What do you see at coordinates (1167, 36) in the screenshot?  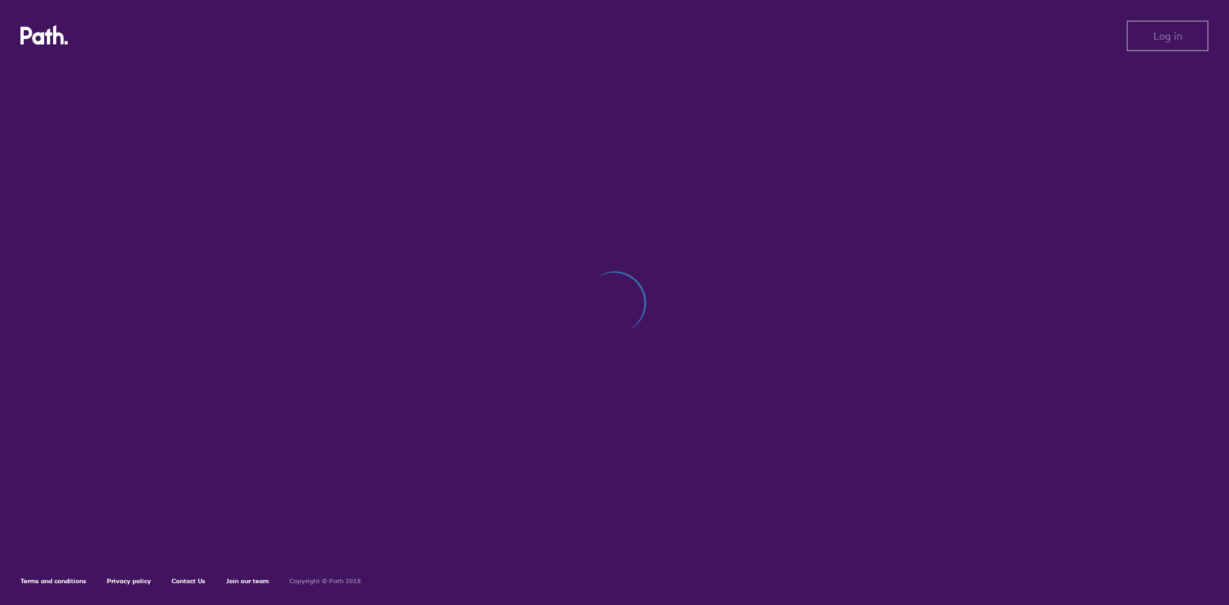 I see `button: Log in` at bounding box center [1167, 36].